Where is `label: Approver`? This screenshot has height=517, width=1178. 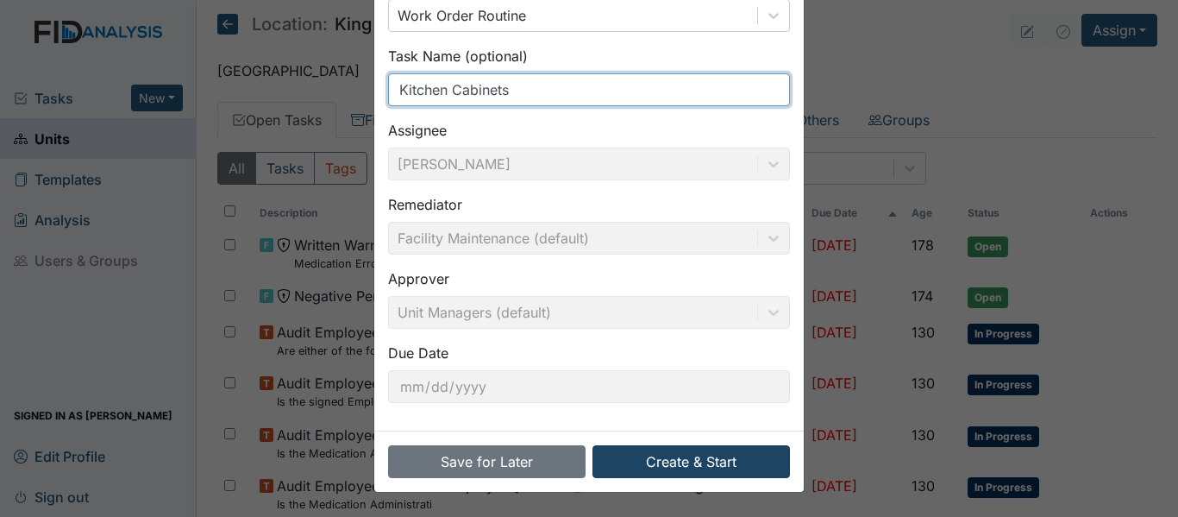
label: Approver is located at coordinates (418, 279).